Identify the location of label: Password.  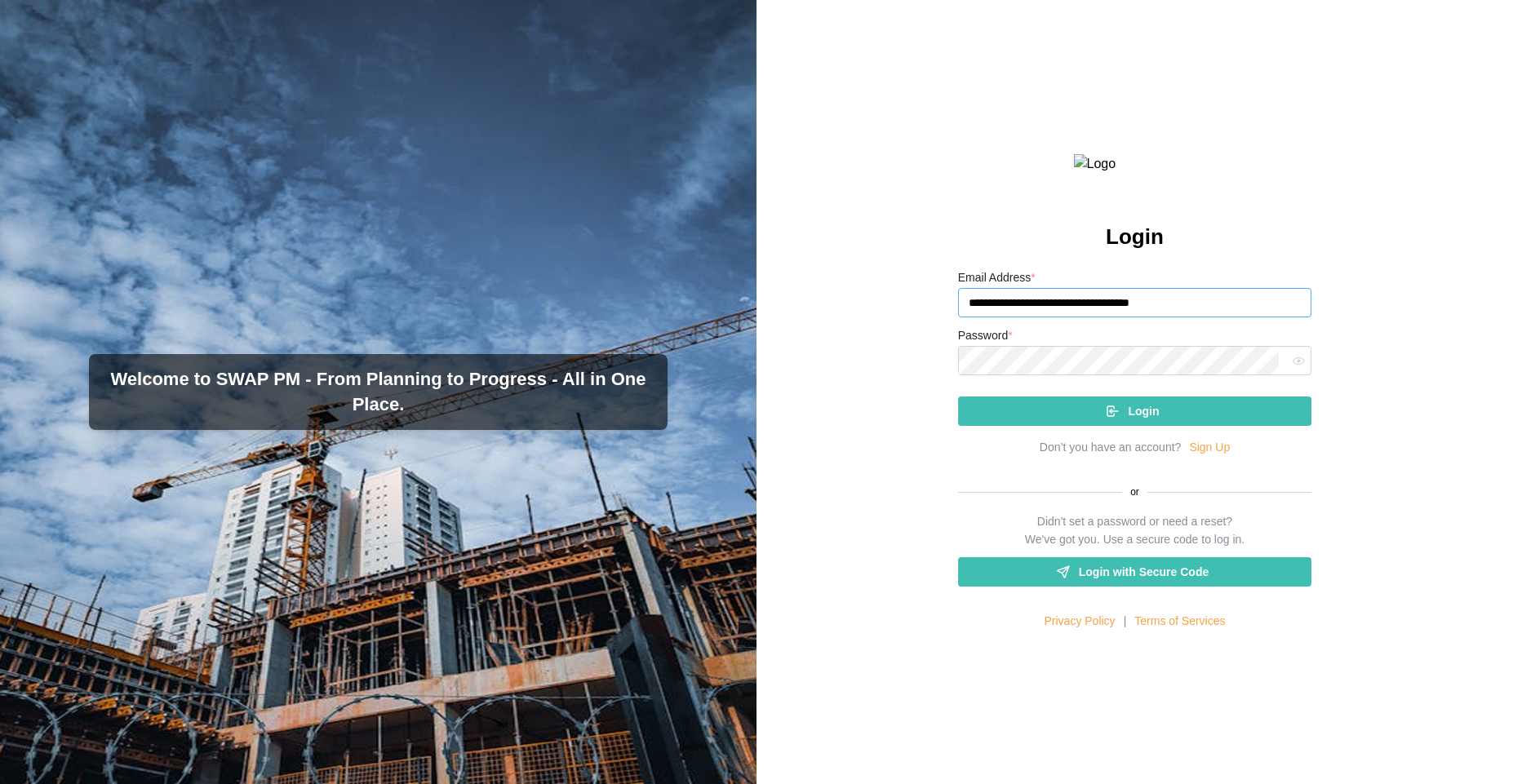
(985, 336).